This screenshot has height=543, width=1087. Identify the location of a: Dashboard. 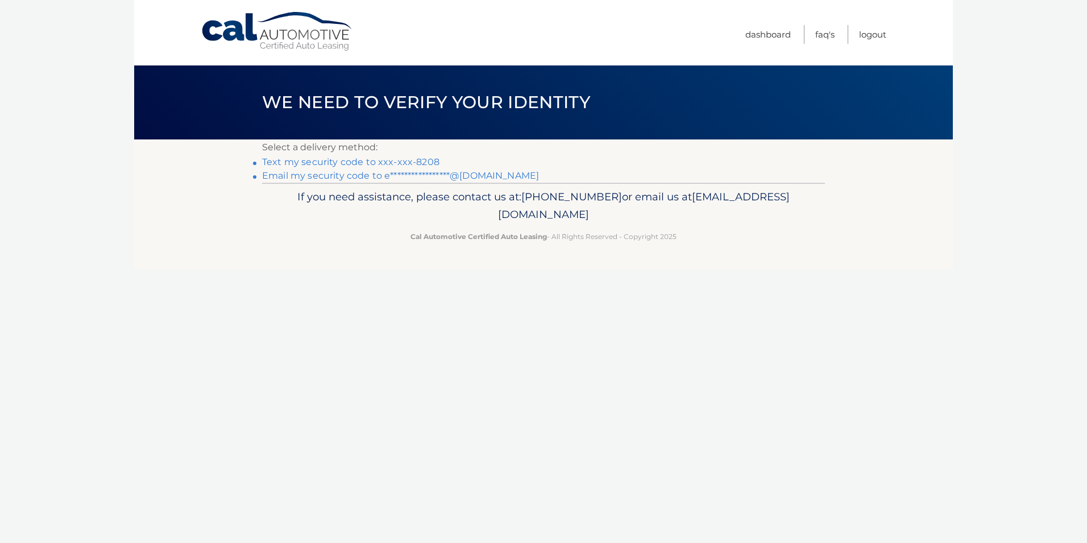
(768, 34).